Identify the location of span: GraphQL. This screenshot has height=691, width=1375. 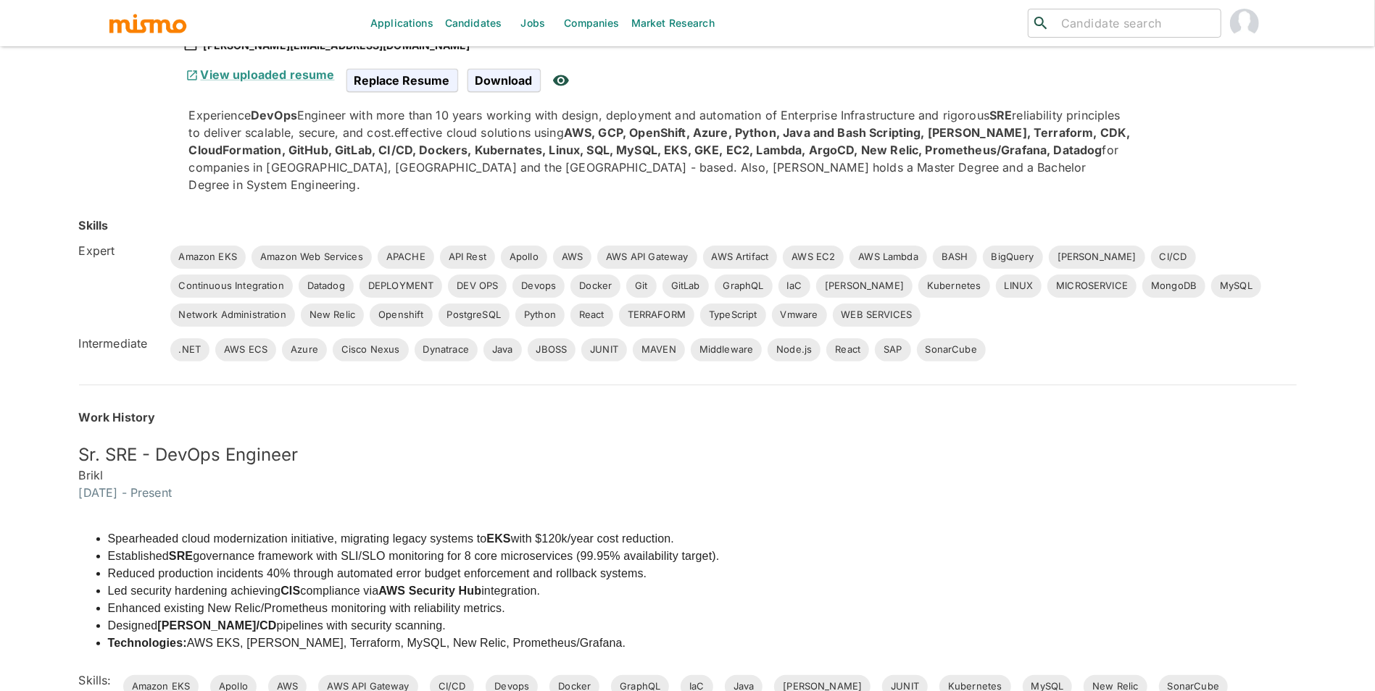
(744, 286).